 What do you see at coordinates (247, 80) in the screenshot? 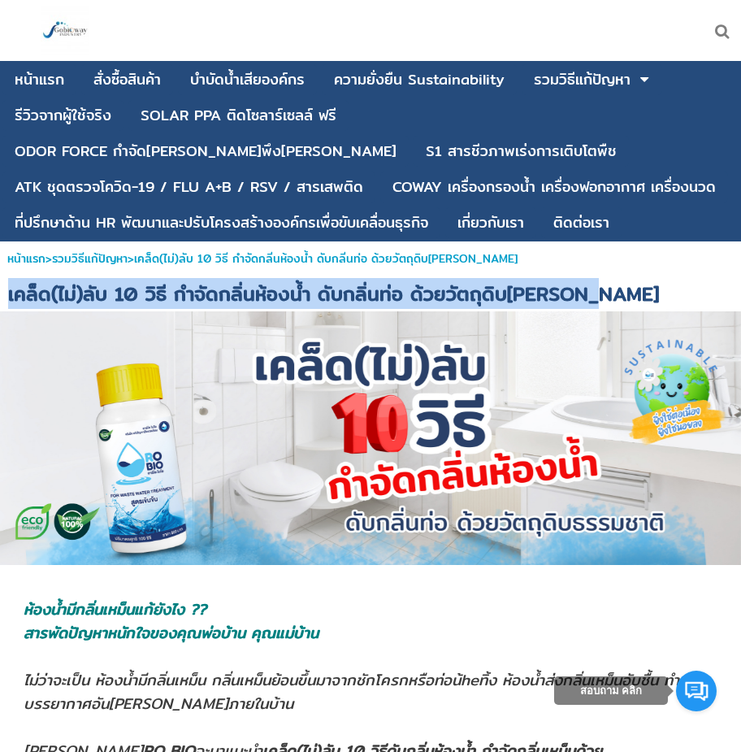
I see `a: บําบัดน้ำเสียองค์กร` at bounding box center [247, 80].